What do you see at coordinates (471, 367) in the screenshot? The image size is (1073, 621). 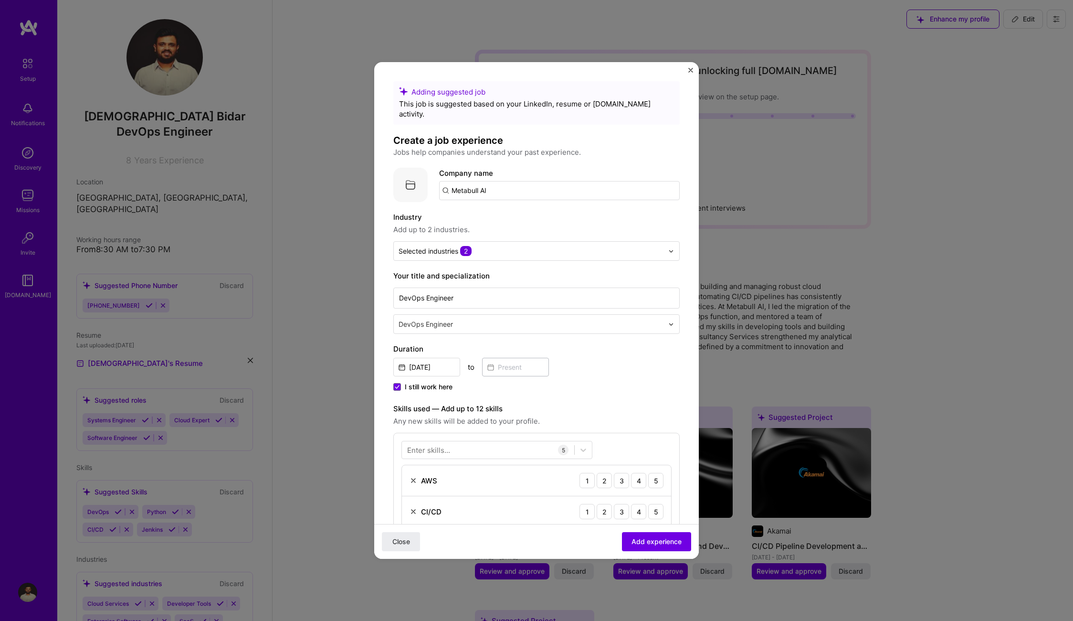 I see `div: to` at bounding box center [471, 367].